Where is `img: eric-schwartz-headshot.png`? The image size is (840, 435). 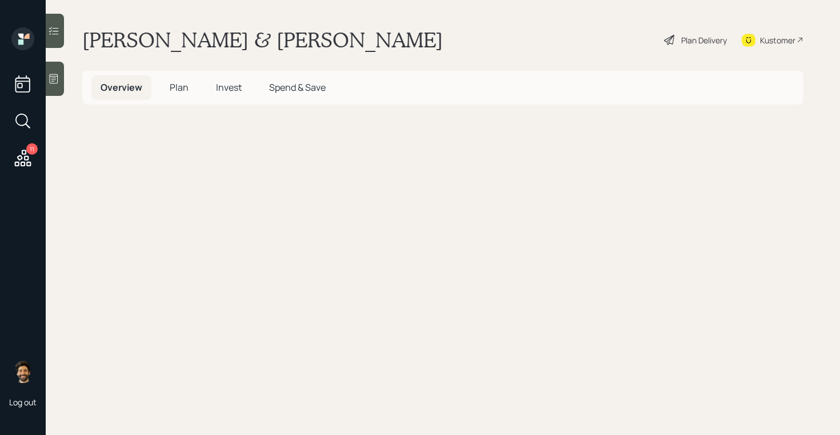
img: eric-schwartz-headshot.png is located at coordinates (23, 372).